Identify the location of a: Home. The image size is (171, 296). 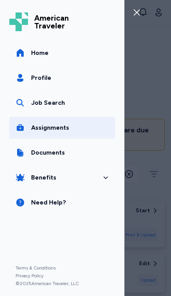
(62, 53).